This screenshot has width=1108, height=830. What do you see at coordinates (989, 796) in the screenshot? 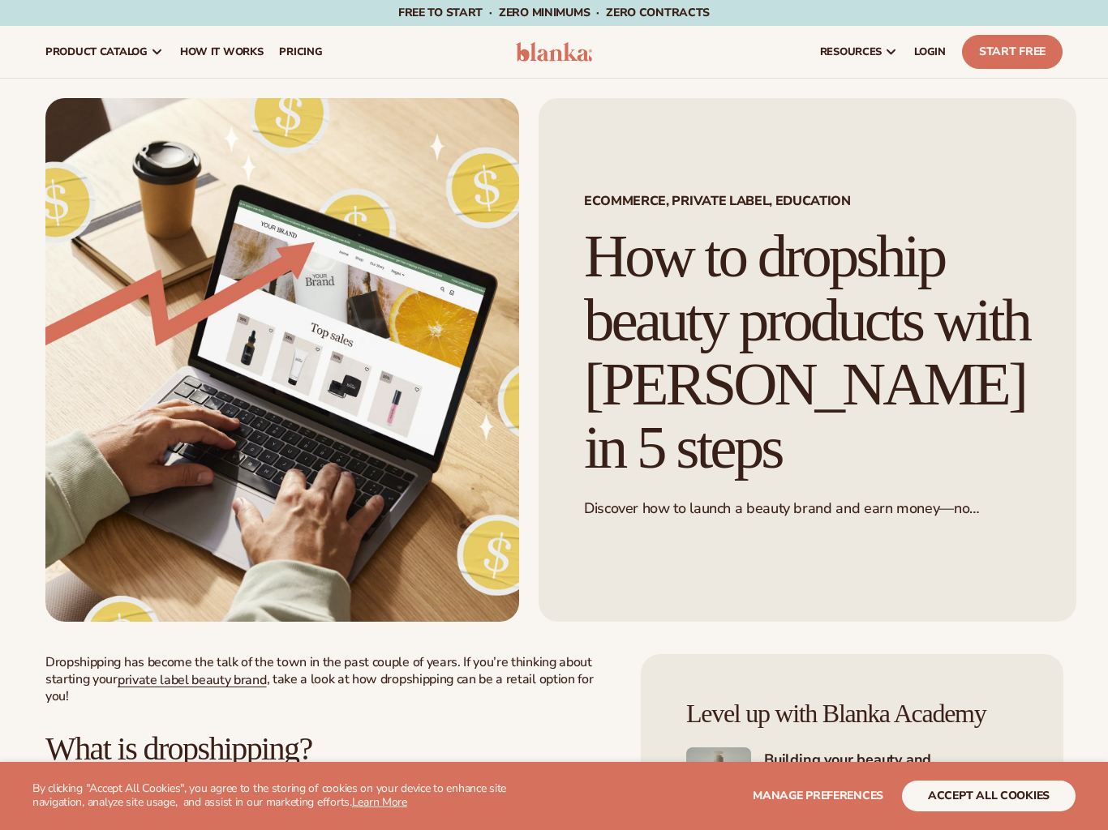
I see `button: accept all cookies` at bounding box center [989, 796].